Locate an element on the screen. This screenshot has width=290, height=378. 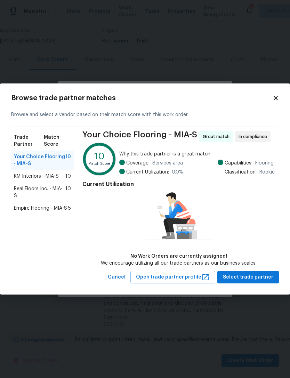
button: Cancel is located at coordinates (117, 277).